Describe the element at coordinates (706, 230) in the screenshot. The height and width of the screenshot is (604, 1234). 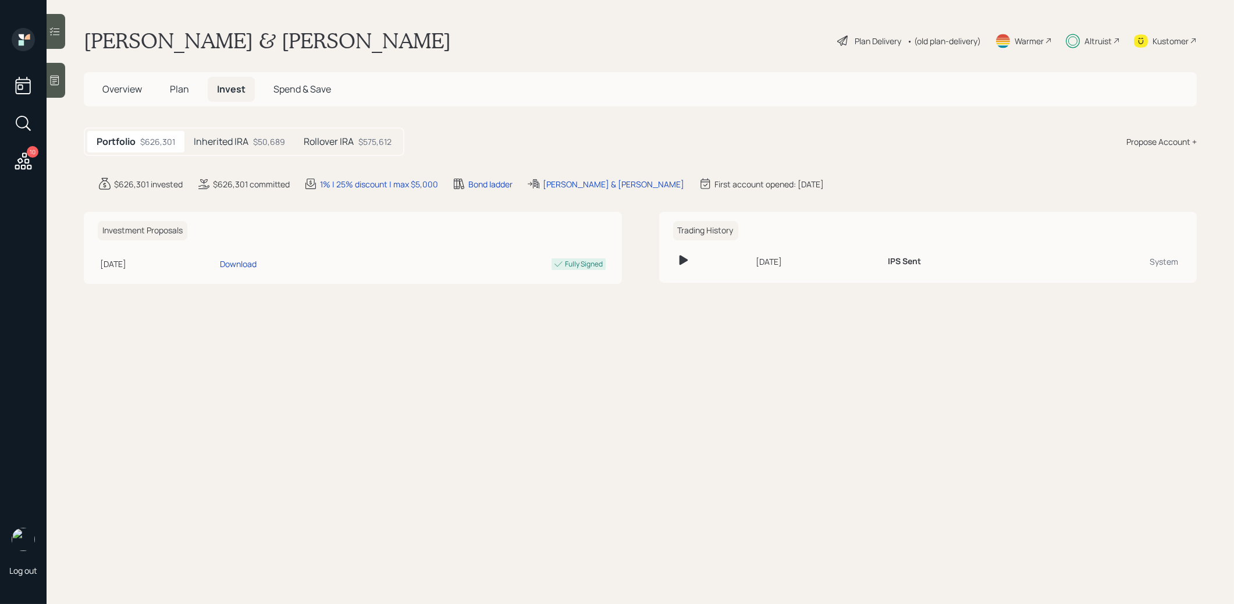
I see `h6: Trading History` at that location.